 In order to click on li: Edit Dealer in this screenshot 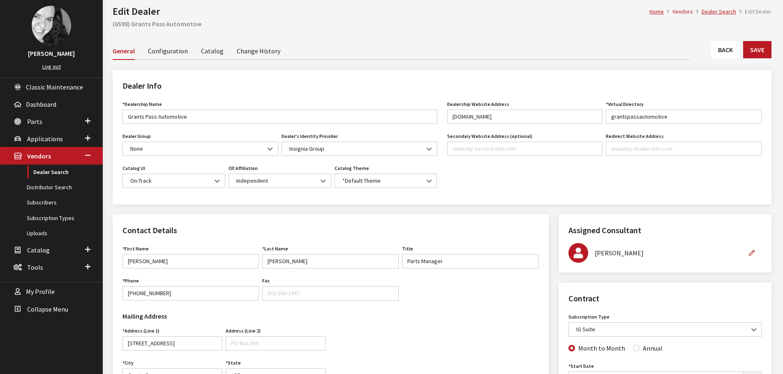, I will do `click(754, 12)`.